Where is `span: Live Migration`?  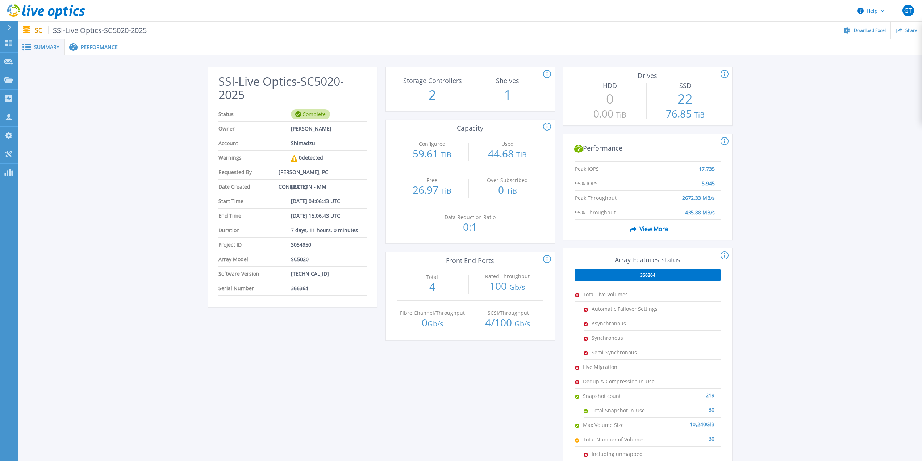
span: Live Migration is located at coordinates (619, 366).